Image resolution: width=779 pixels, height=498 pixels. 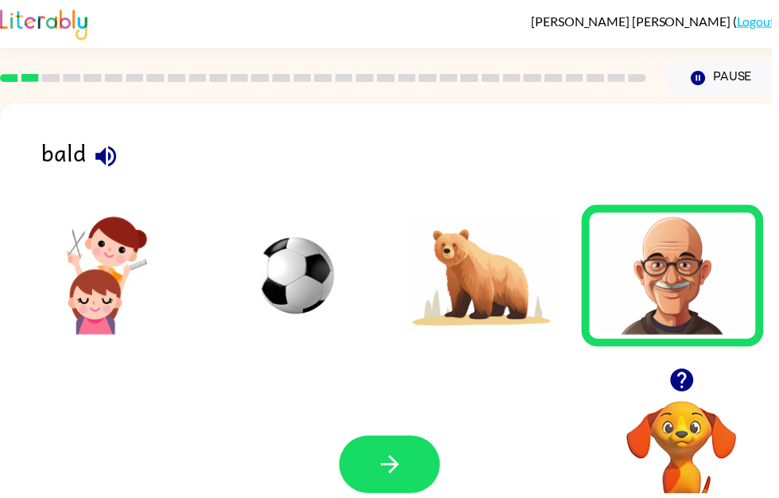 What do you see at coordinates (299, 278) in the screenshot?
I see `img: Answer choice 2` at bounding box center [299, 278].